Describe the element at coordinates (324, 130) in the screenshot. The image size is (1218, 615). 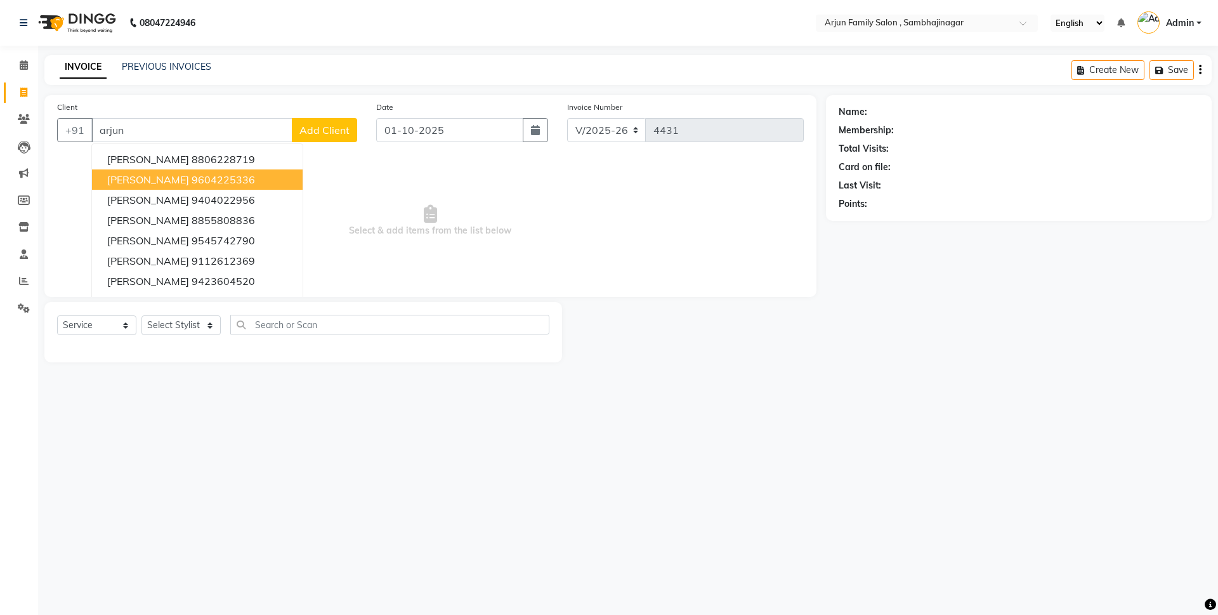
I see `span: Add Client` at that location.